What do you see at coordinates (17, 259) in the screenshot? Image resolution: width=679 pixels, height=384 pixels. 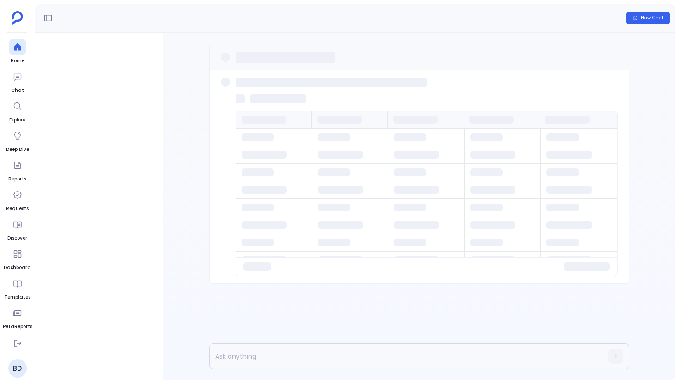 I see `a: Dashboard` at bounding box center [17, 259].